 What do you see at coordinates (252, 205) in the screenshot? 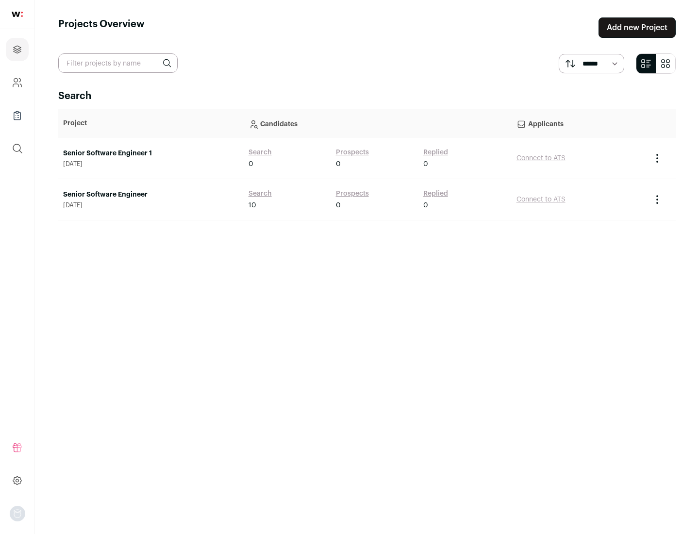
I see `span: 10` at bounding box center [252, 205].